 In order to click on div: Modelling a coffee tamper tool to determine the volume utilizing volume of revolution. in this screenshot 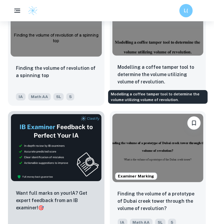, I will do `click(158, 97)`.